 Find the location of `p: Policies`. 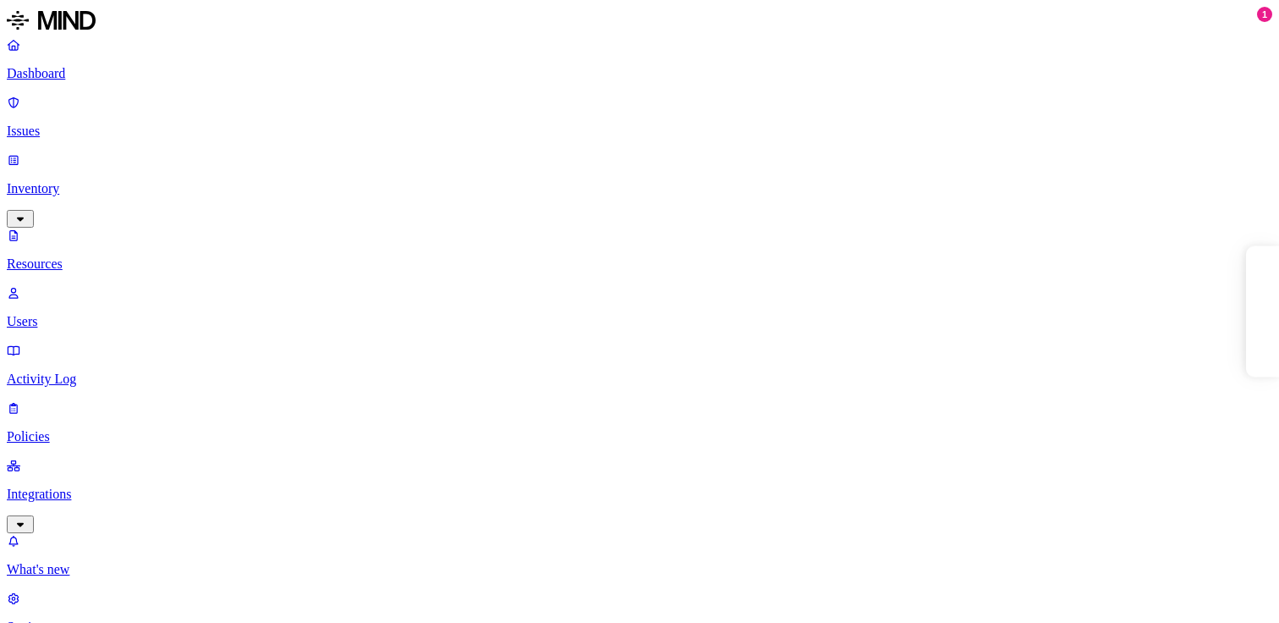

p: Policies is located at coordinates (639, 436).